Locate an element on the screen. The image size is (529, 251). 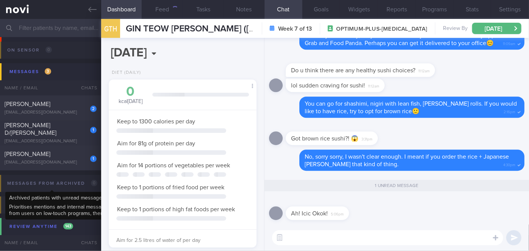
div: On sensor is located at coordinates (30, 50).